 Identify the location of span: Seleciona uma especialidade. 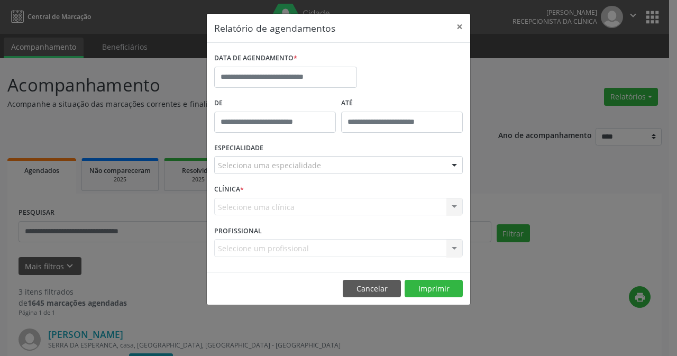
(269, 165).